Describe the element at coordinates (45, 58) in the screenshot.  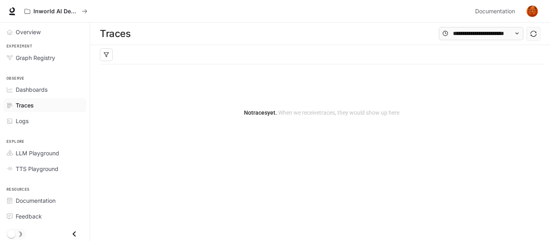
I see `a: Graph Registry` at that location.